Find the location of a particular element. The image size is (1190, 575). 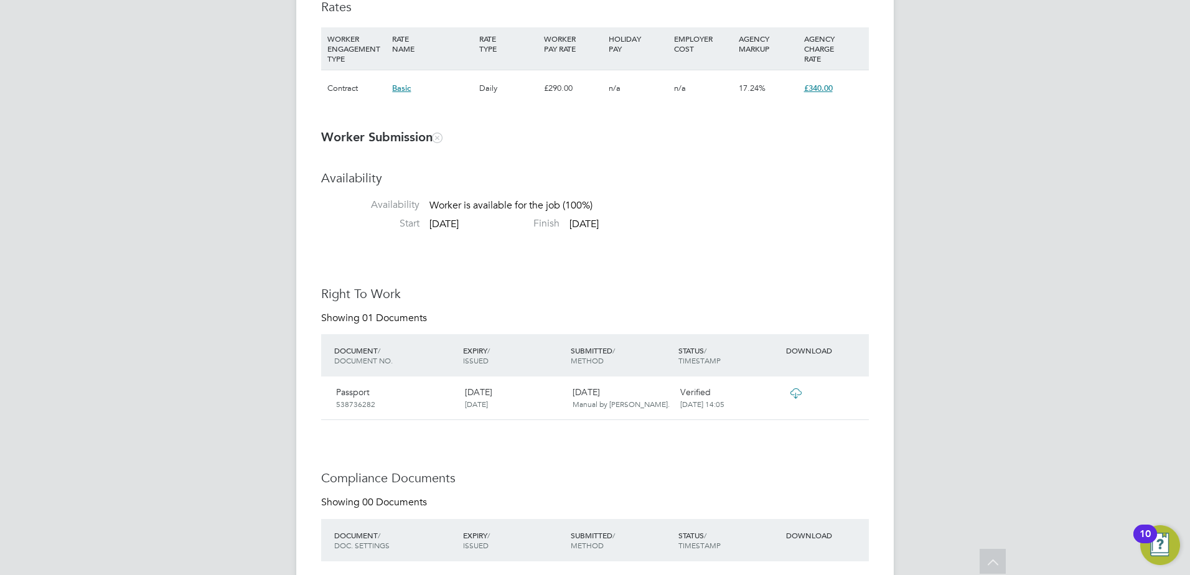

span: 01 Documents is located at coordinates (395, 318).